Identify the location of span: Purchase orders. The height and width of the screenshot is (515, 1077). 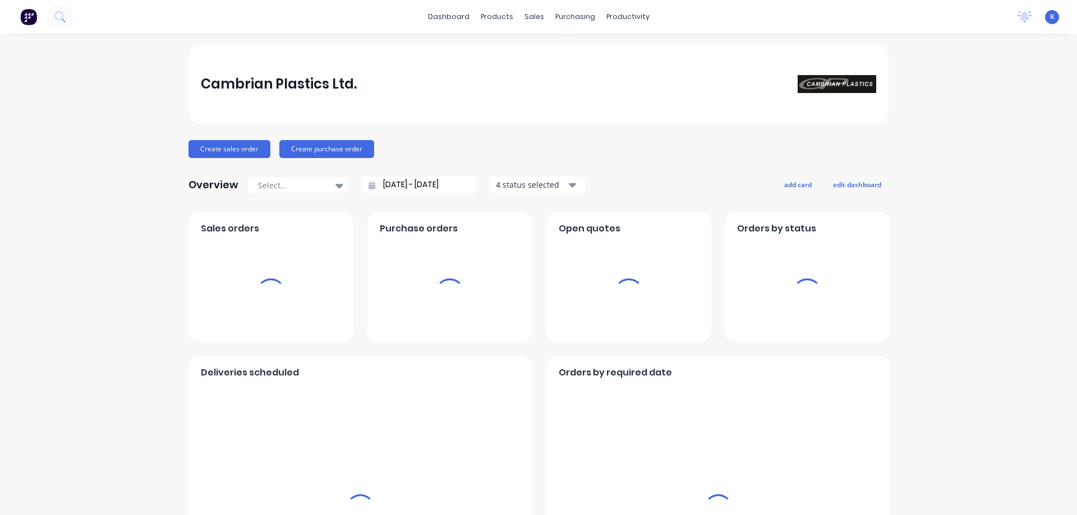
(418, 229).